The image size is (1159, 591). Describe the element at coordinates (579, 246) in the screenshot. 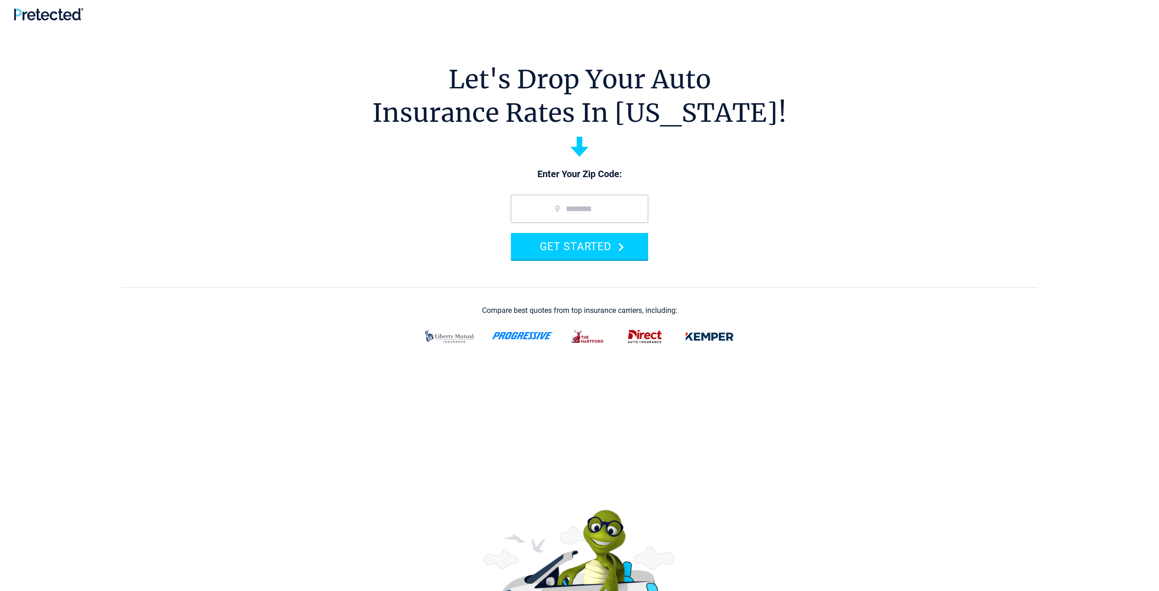

I see `button: GET STARTED` at that location.